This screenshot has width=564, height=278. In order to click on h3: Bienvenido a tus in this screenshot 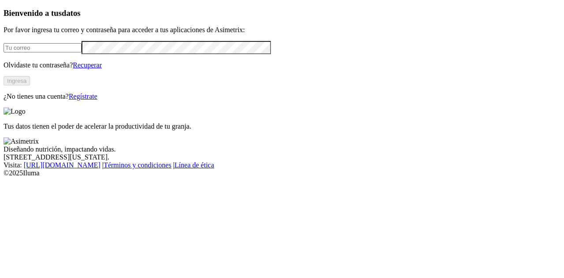, I will do `click(282, 13)`.